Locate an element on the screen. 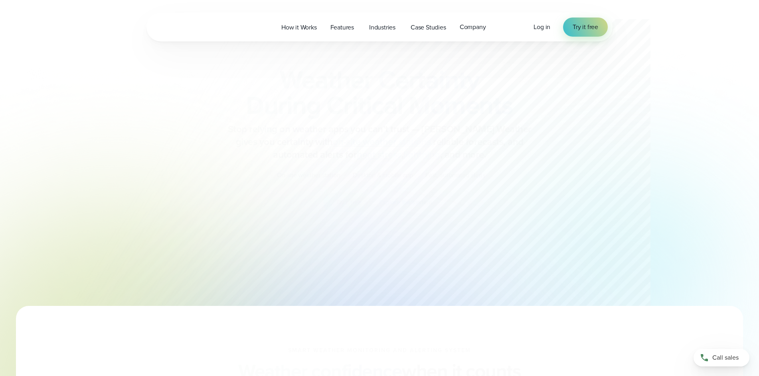  span: Company is located at coordinates (473, 27).